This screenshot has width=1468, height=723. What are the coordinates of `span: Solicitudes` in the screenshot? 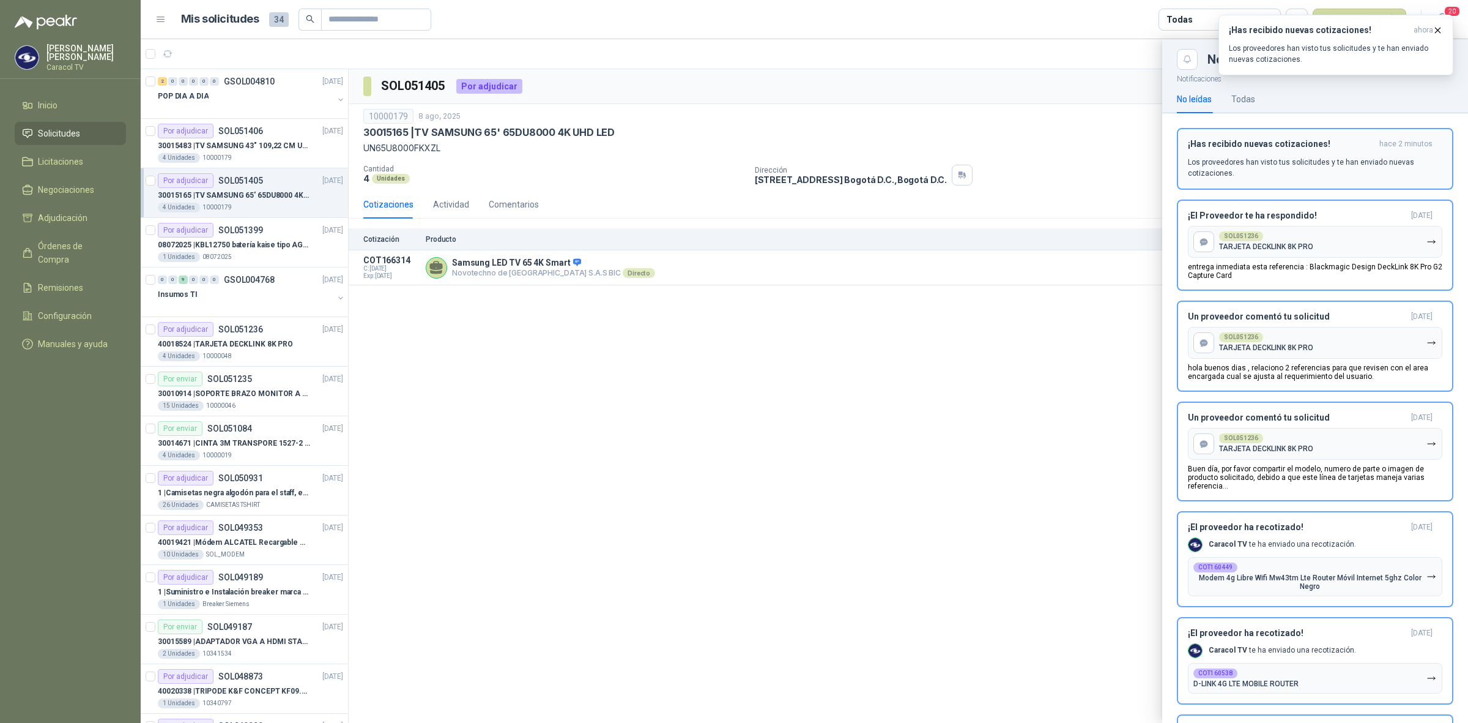 It's located at (59, 133).